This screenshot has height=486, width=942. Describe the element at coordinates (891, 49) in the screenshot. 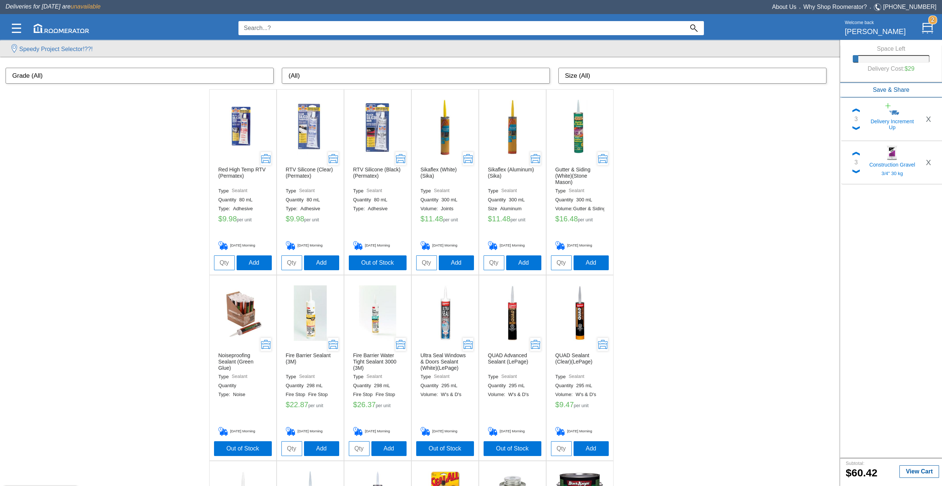

I see `h6: Space Left` at that location.